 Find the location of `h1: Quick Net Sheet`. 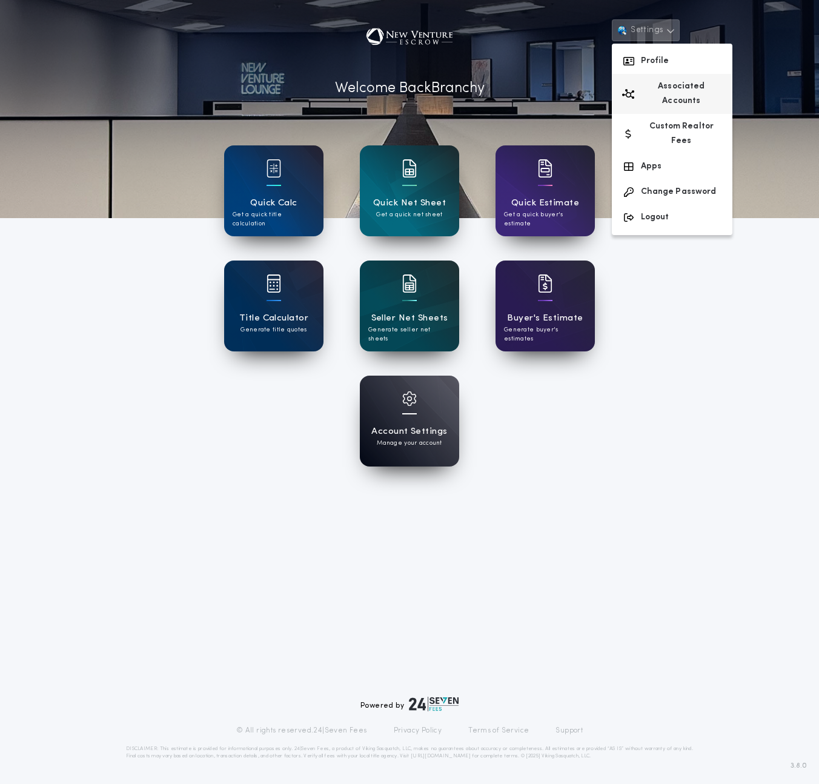

h1: Quick Net Sheet is located at coordinates (409, 203).